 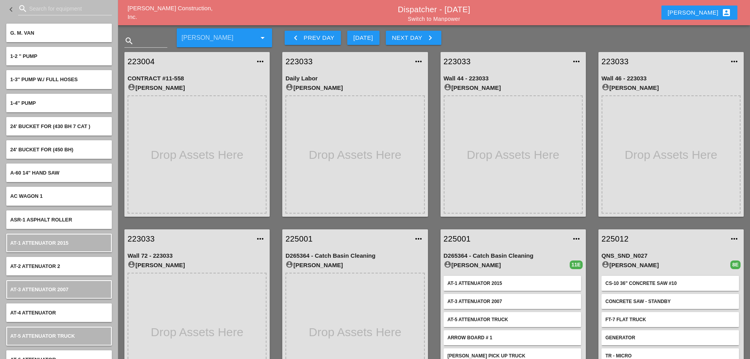 I want to click on span: A-60 14" hand saw, so click(x=35, y=173).